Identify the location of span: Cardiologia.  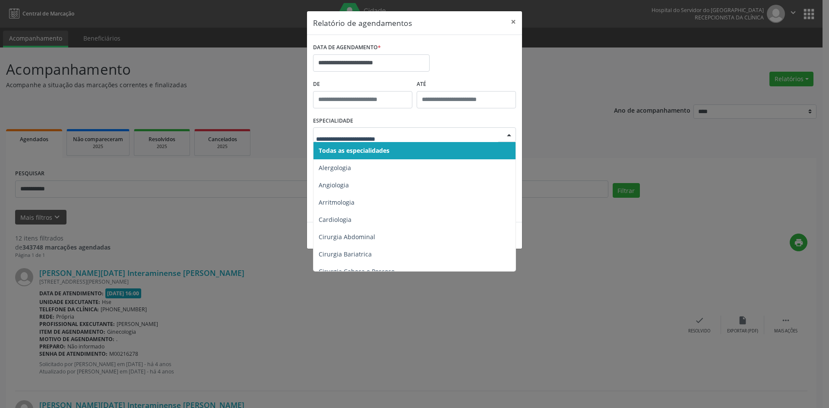
(335, 219).